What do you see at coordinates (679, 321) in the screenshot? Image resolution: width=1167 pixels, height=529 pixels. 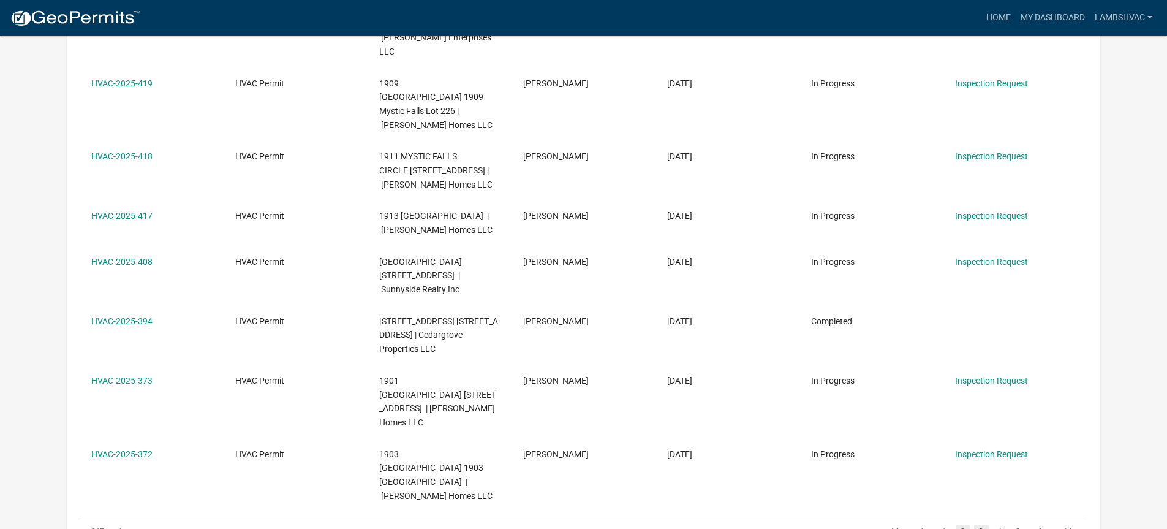 I see `span: 07/01/2025` at bounding box center [679, 321].